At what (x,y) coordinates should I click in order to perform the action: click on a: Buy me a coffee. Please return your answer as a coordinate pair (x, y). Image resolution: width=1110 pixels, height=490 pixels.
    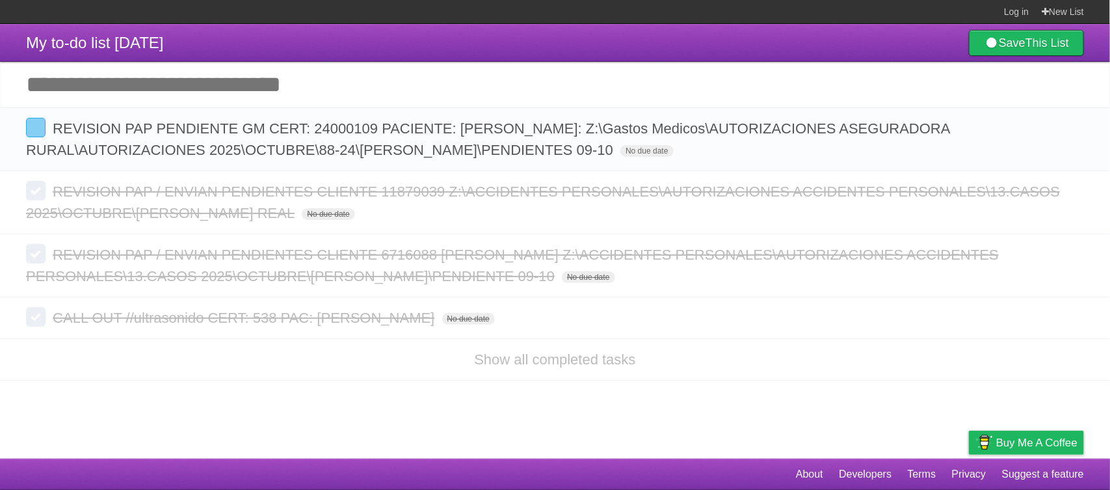
    Looking at the image, I should click on (1026, 442).